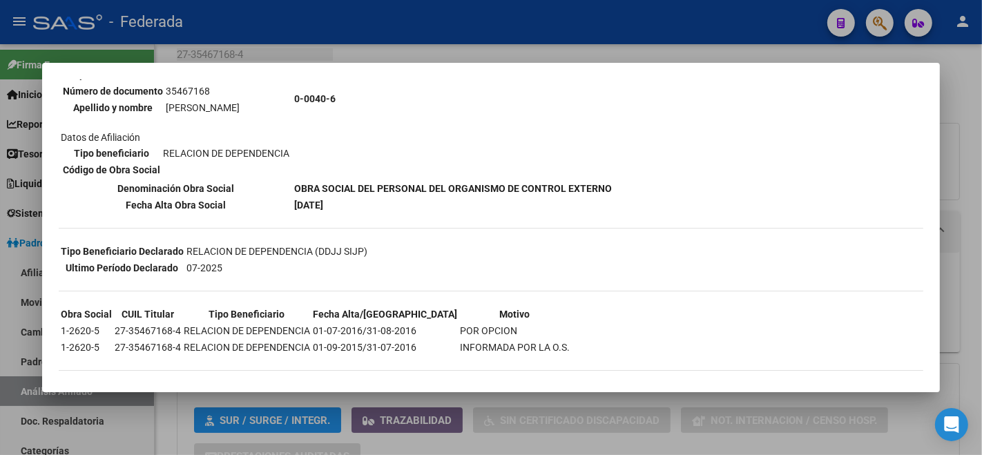 Image resolution: width=982 pixels, height=455 pixels. What do you see at coordinates (515, 314) in the screenshot?
I see `th: Motivo` at bounding box center [515, 314].